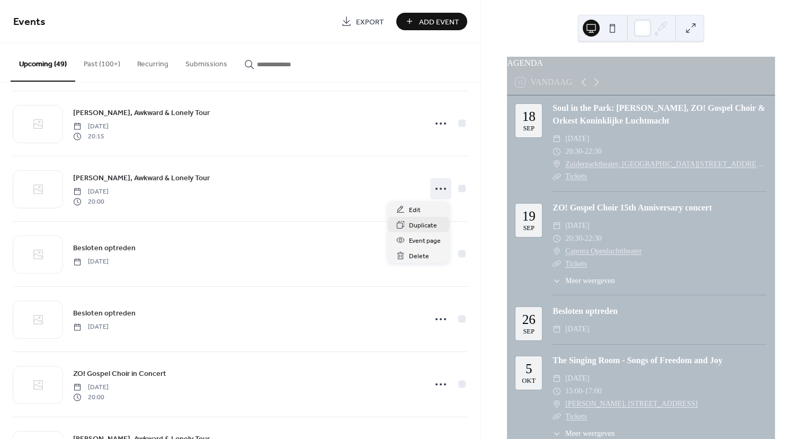 The height and width of the screenshot is (439, 801). I want to click on div: 18, so click(529, 116).